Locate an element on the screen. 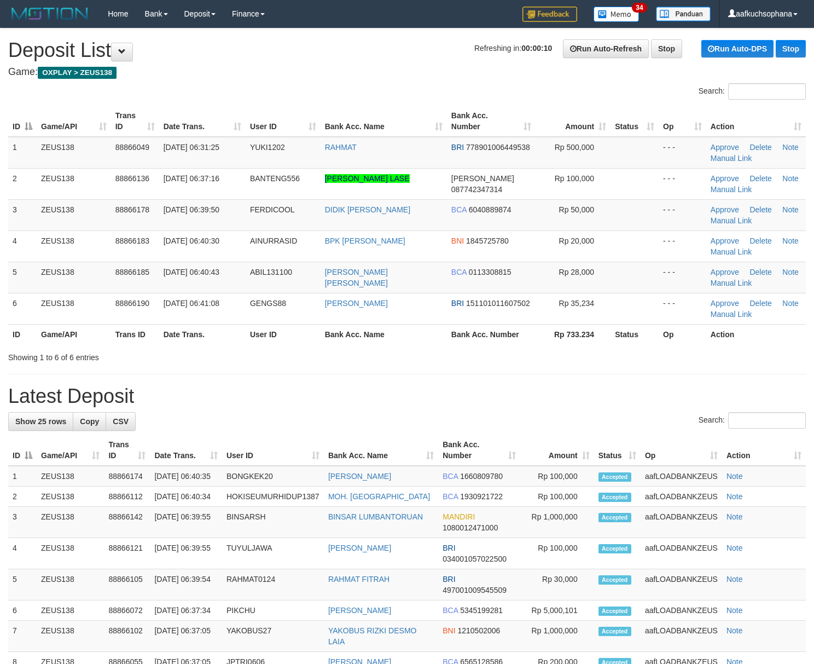 Image resolution: width=814 pixels, height=664 pixels. a: BINSAR LUMBANTORUAN is located at coordinates (375, 517).